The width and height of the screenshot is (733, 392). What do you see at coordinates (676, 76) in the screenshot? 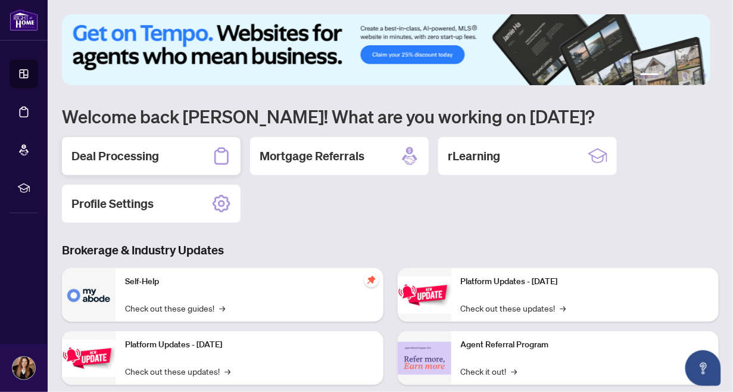
I see `button: 3` at bounding box center [676, 76].